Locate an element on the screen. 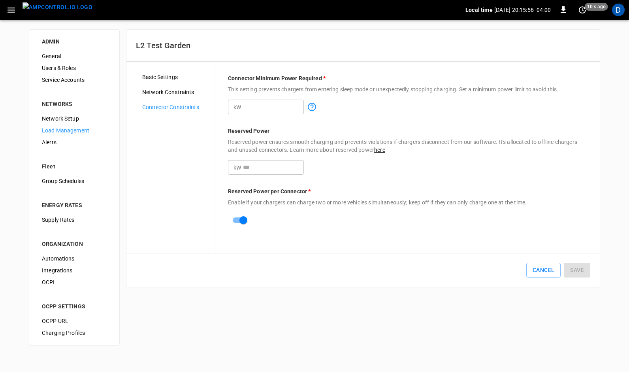 The width and height of the screenshot is (629, 372). span: 10 s ago is located at coordinates (596, 7).